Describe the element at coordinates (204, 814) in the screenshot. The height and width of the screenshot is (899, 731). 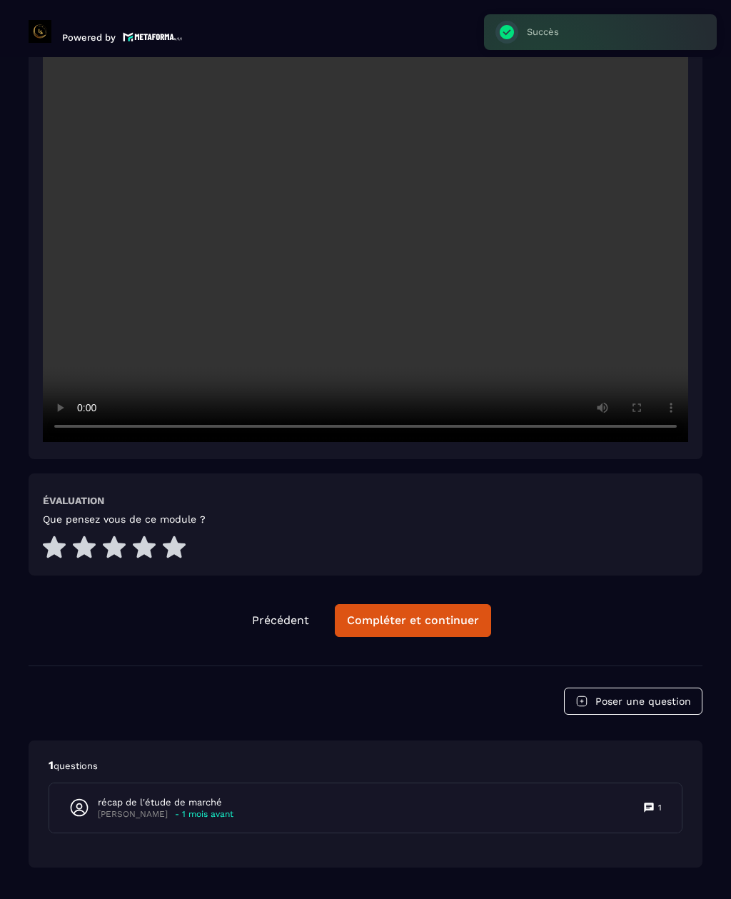
I see `p: - 1 mois avant` at that location.